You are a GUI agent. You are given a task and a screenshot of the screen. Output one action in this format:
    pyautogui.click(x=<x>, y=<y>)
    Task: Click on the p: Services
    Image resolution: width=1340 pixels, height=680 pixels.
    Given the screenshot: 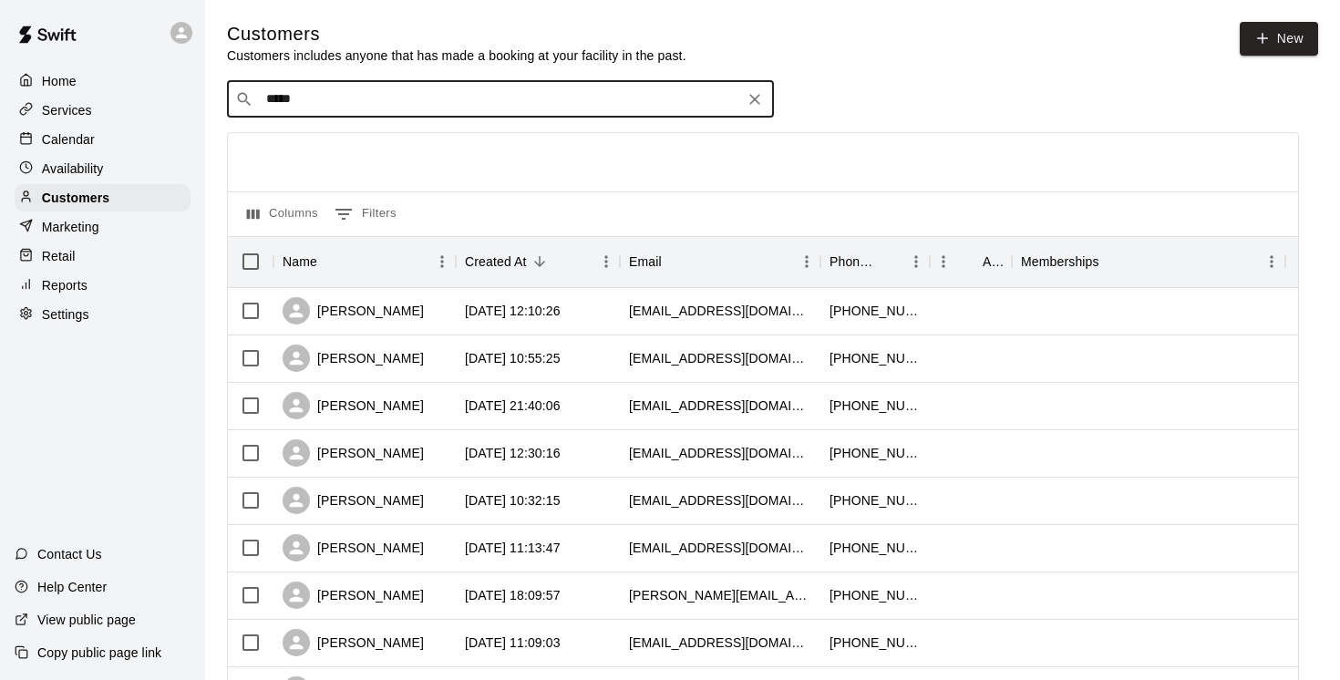 What is the action you would take?
    pyautogui.click(x=67, y=110)
    